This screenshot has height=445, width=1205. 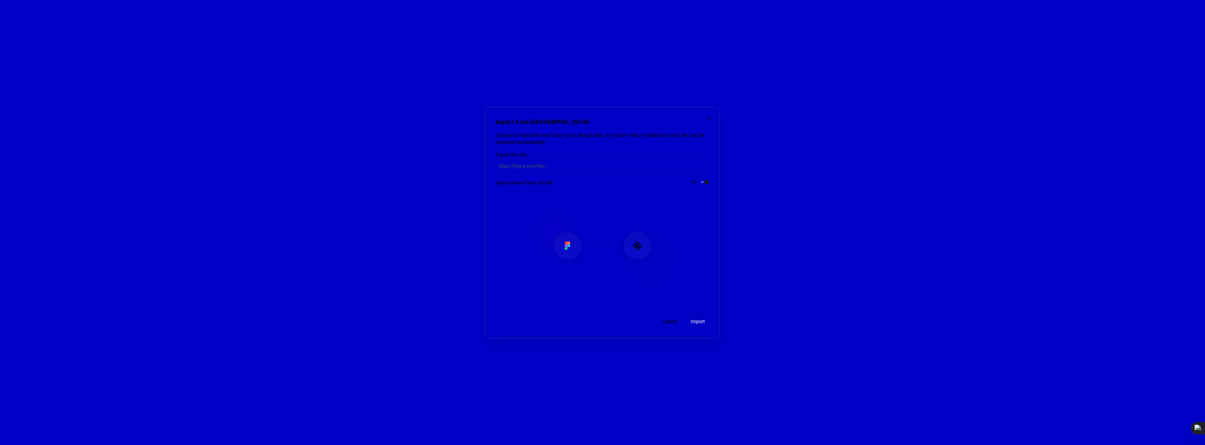 I want to click on label: Figma file URL, so click(x=512, y=155).